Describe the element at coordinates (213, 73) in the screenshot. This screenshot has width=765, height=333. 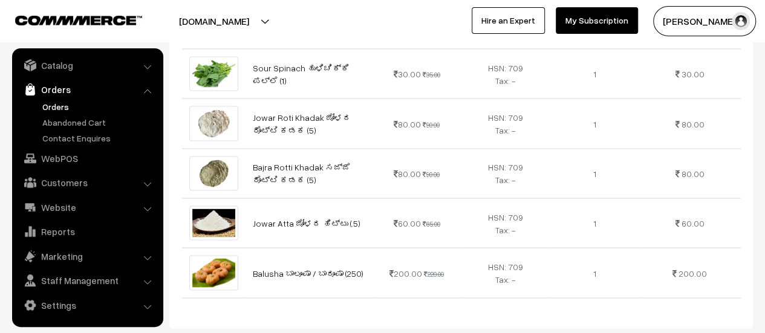
I see `img: SourSpinach.png` at that location.